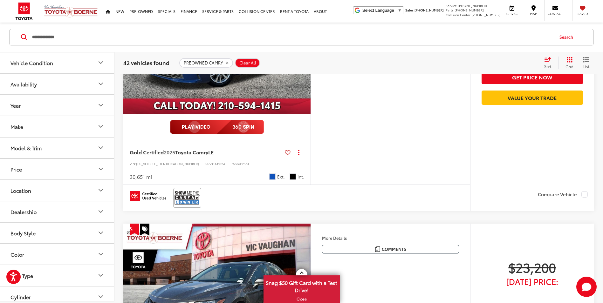 The width and height of the screenshot is (603, 303). What do you see at coordinates (133, 164) in the screenshot?
I see `span: VIN:` at bounding box center [133, 164].